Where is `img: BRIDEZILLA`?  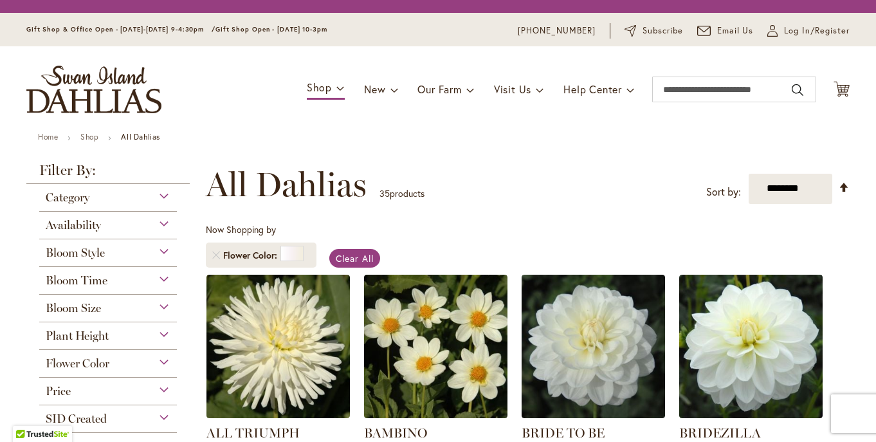 img: BRIDEZILLA is located at coordinates (751, 346).